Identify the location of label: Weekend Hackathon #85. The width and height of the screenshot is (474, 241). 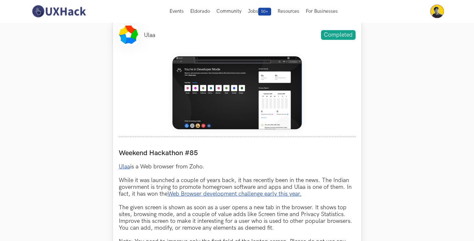
(237, 153).